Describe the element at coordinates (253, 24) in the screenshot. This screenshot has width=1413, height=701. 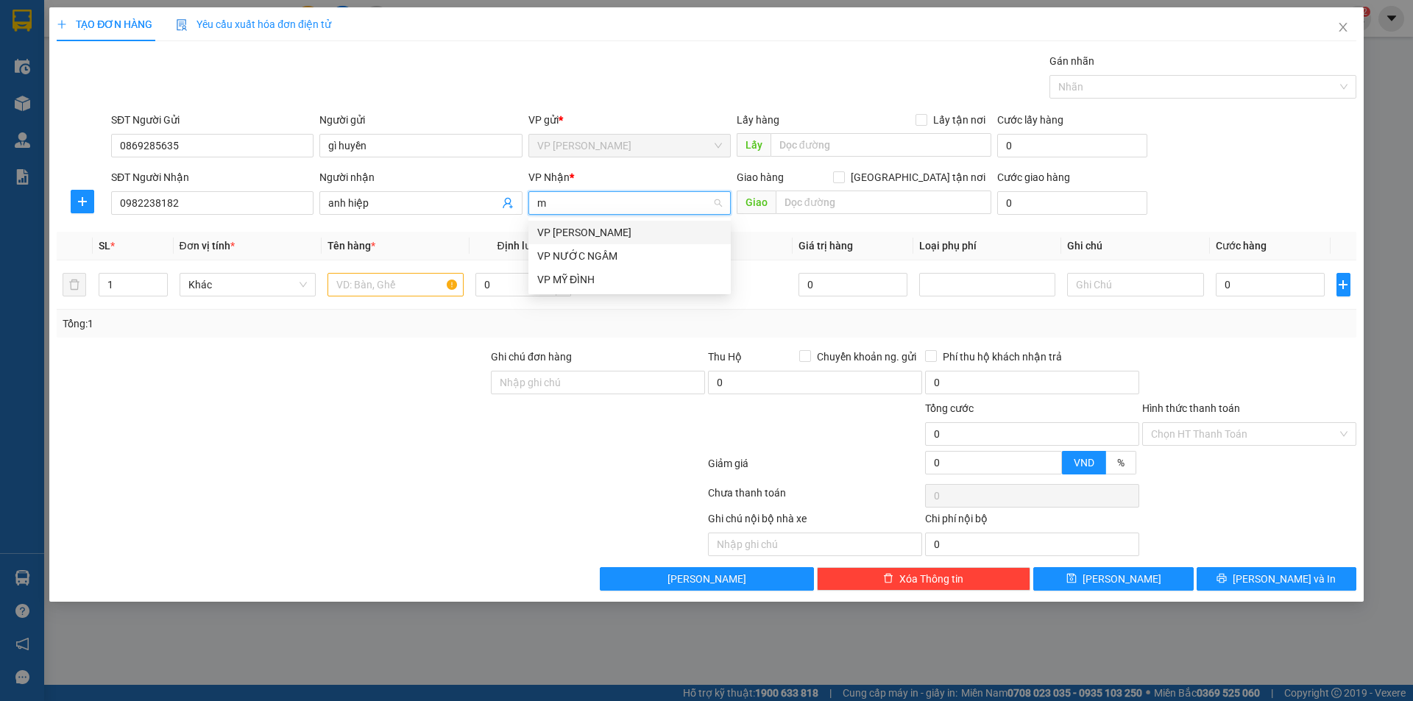
I see `span: Yêu cầu xuất hóa đơn điện tử` at that location.